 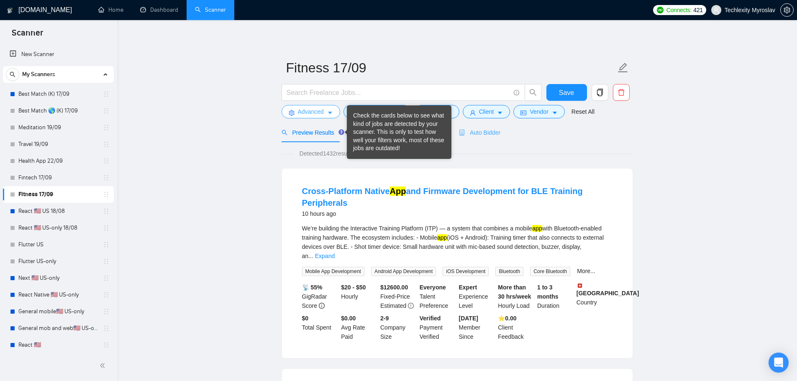 I want to click on span: Auto Bidder, so click(x=480, y=133).